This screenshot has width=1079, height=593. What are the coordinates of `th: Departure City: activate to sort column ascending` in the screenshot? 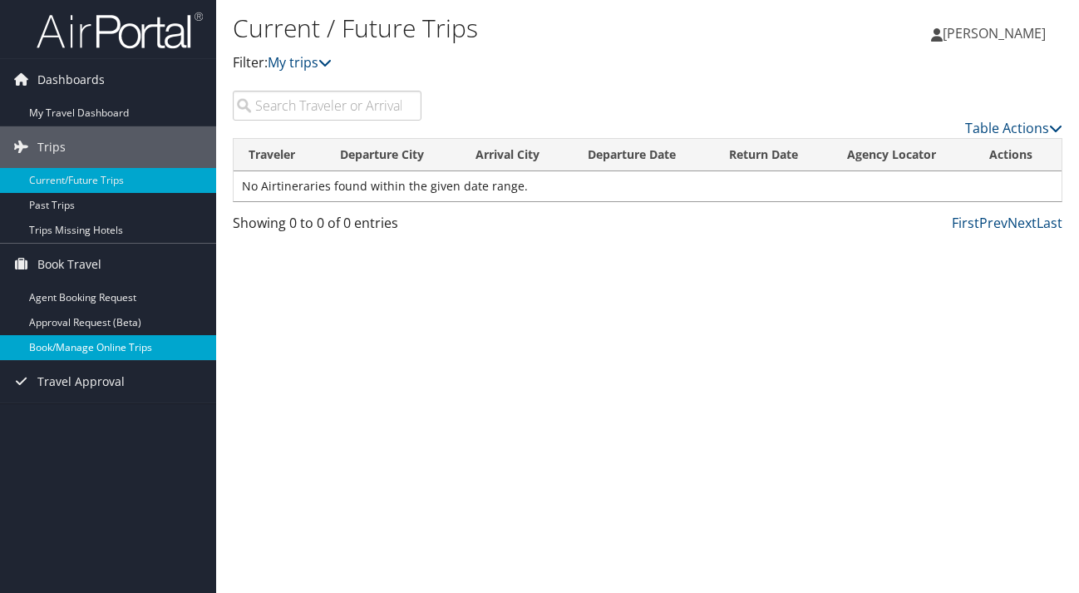 It's located at (393, 155).